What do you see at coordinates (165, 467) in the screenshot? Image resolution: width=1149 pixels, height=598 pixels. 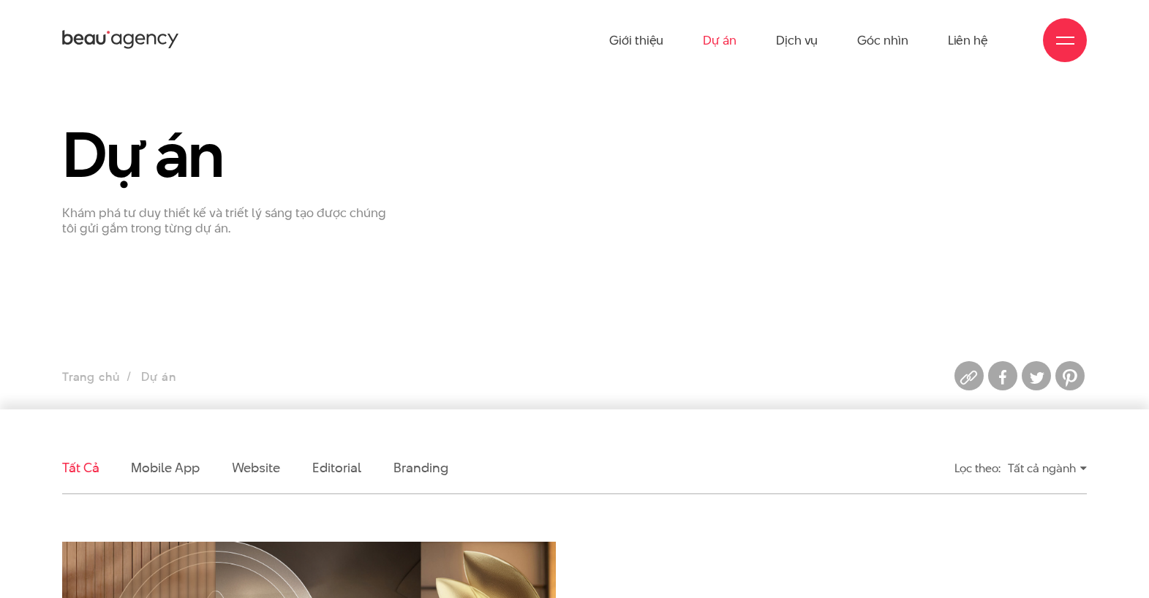 I see `a: Mobile app` at bounding box center [165, 467].